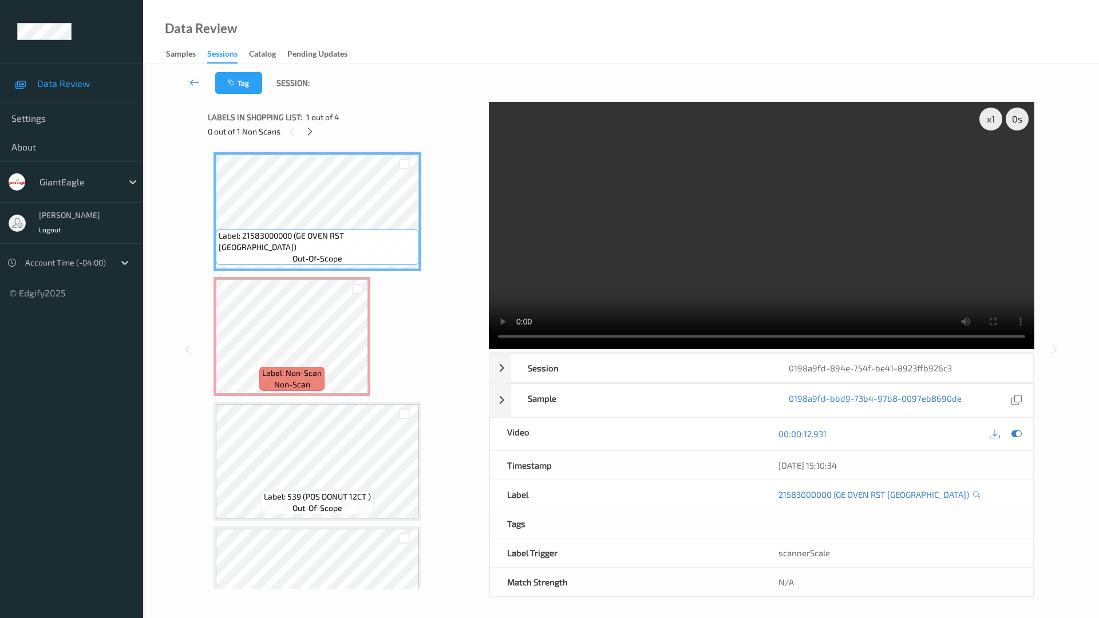 The height and width of the screenshot is (618, 1099). Describe the element at coordinates (991, 119) in the screenshot. I see `div: x 1` at that location.